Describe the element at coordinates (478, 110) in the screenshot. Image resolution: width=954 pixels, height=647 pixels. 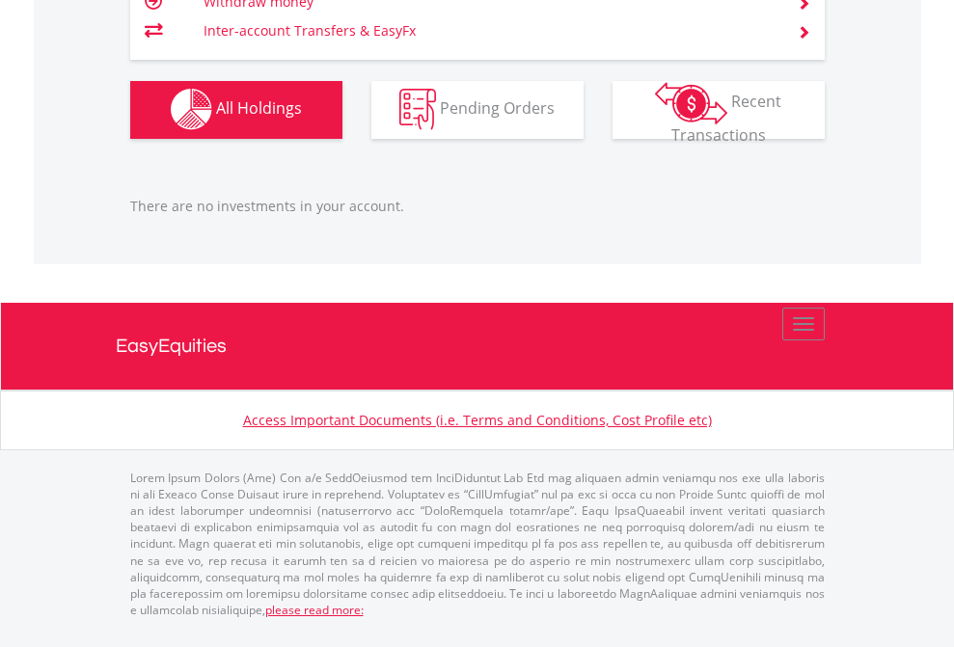
I see `button: Pending Orders` at that location.